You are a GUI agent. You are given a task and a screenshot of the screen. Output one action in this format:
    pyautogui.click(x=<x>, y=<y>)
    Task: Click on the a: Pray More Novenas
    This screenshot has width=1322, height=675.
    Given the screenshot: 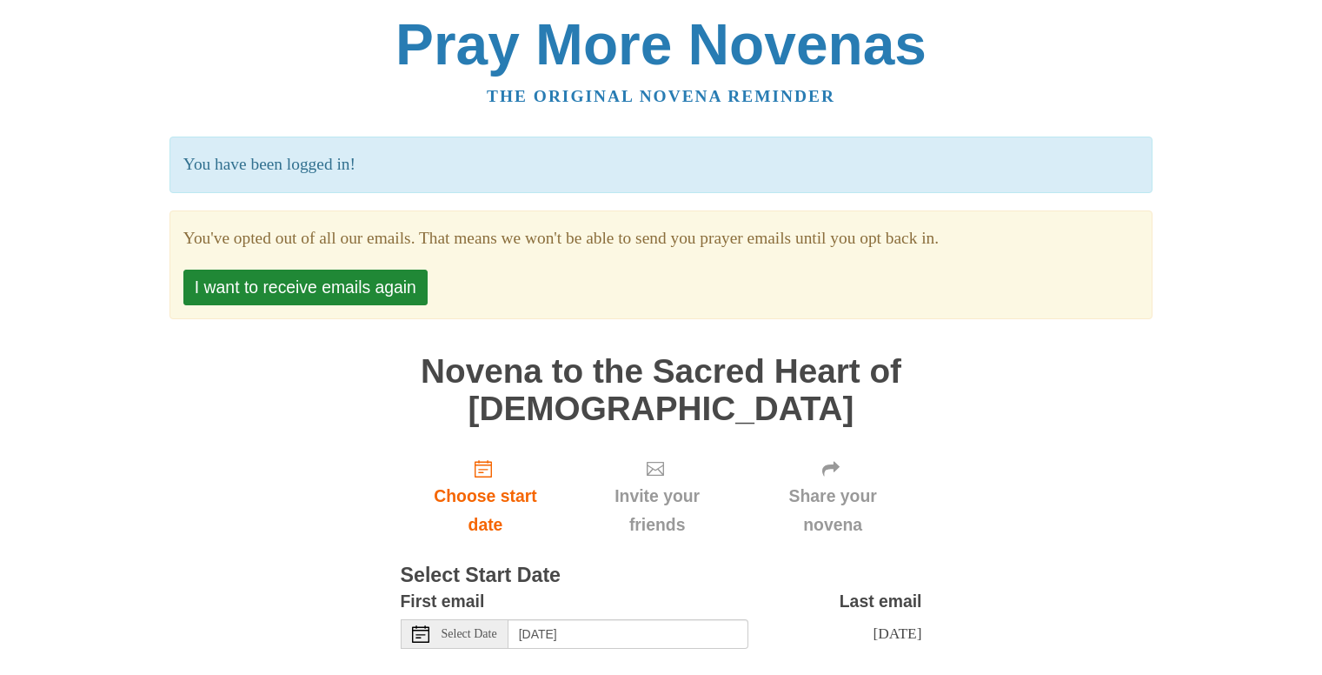 What is the action you would take?
    pyautogui.click(x=661, y=44)
    